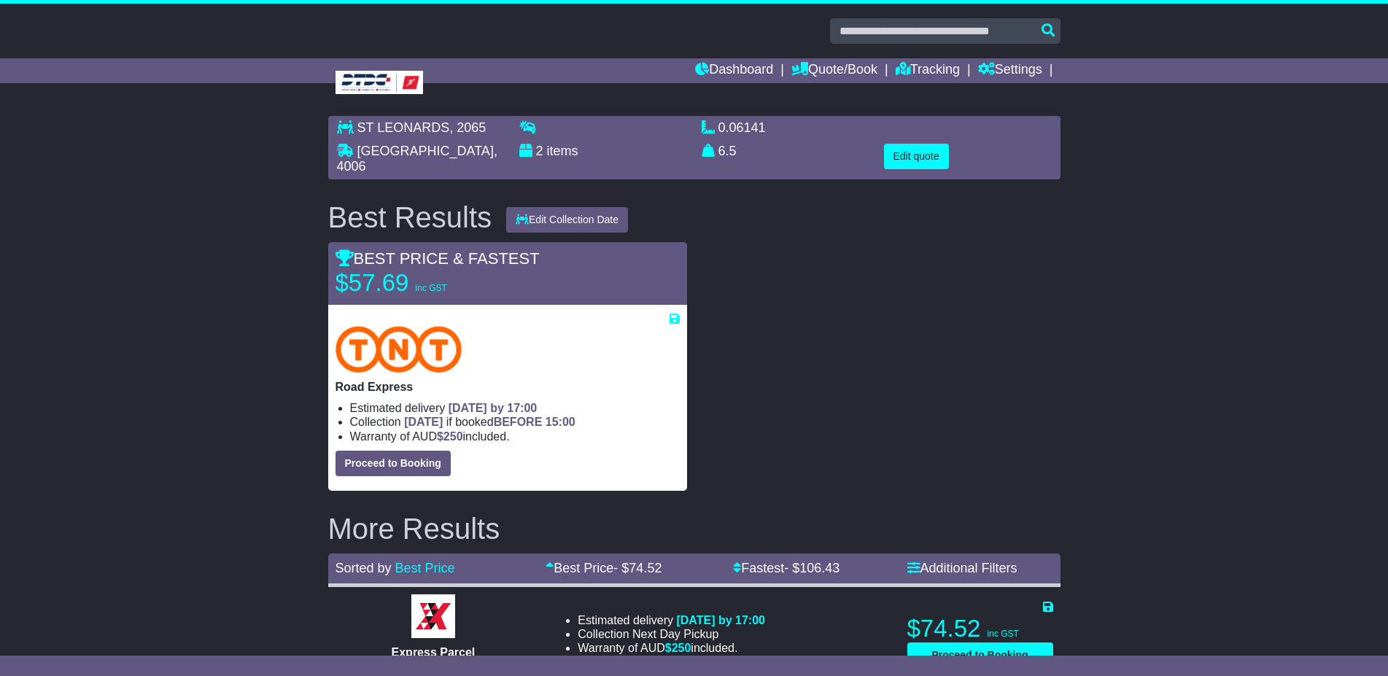  I want to click on span: BEFORE, so click(518, 422).